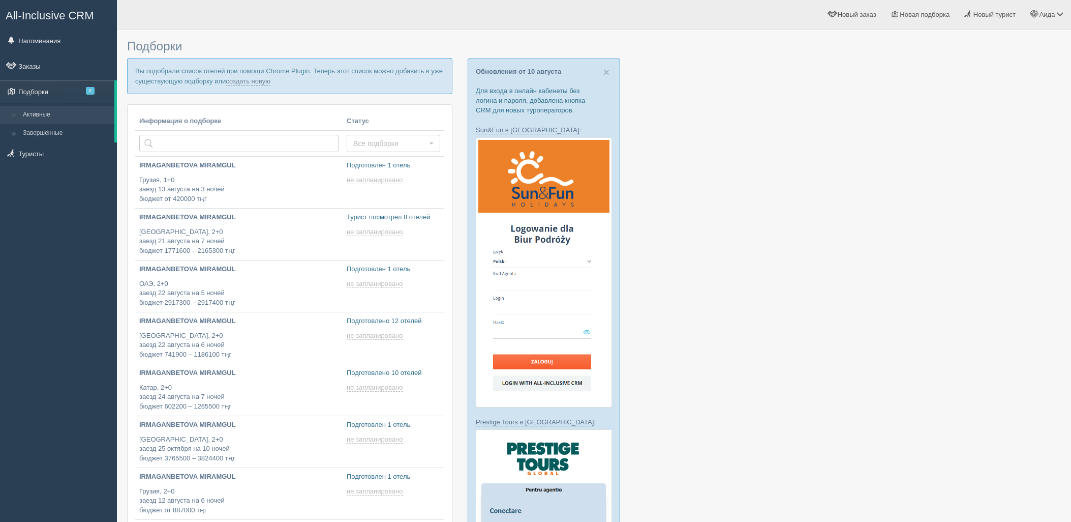  Describe the element at coordinates (544, 100) in the screenshot. I see `p: Для входа в онлайн кабинеты без логина и пароля, добавлена кнопка CRM для новых туроператоров.` at that location.